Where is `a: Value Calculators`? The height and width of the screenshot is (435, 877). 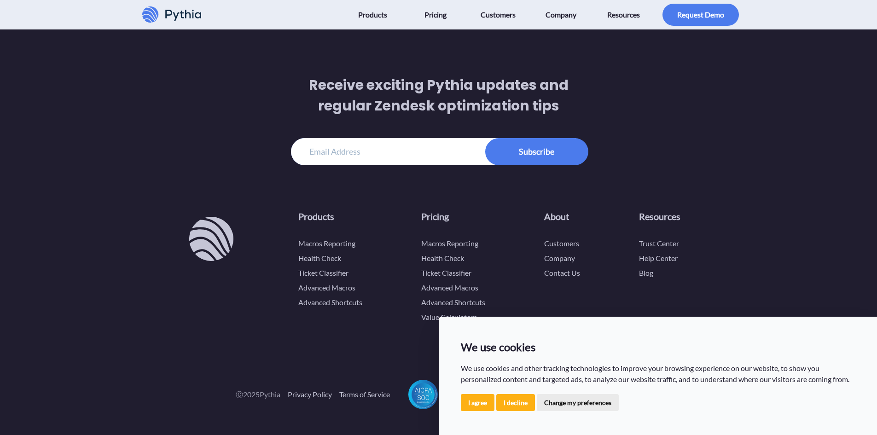 a: Value Calculators is located at coordinates (449, 317).